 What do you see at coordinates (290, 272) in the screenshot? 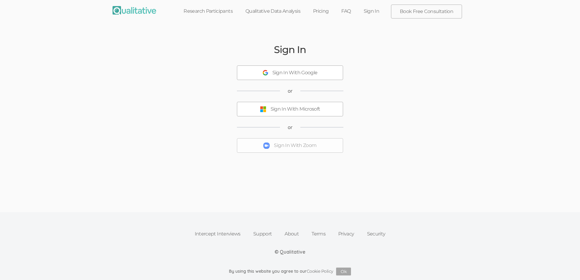
I see `div: By using this website you agree to our` at bounding box center [290, 272].